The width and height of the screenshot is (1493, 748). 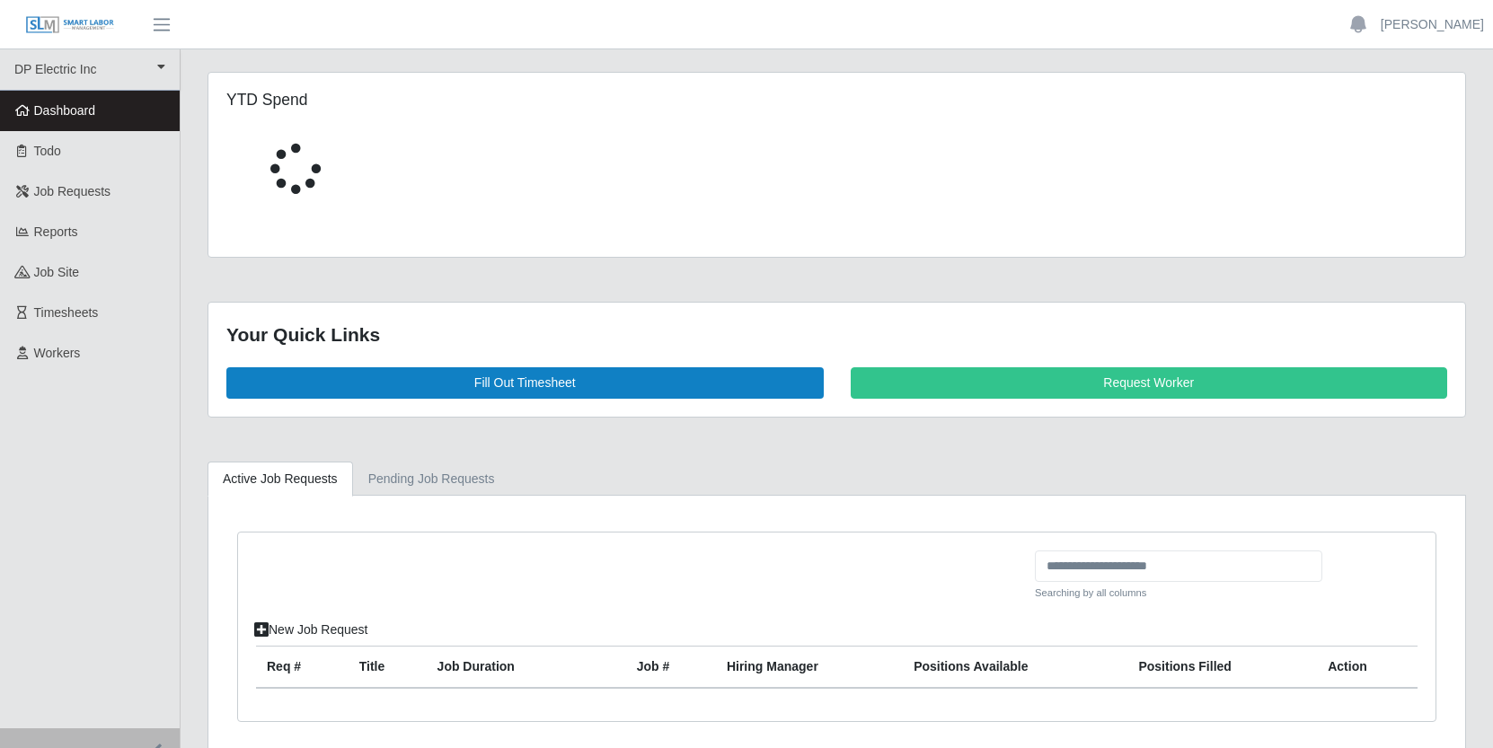 What do you see at coordinates (836, 335) in the screenshot?
I see `div: Your Quick Links` at bounding box center [836, 335].